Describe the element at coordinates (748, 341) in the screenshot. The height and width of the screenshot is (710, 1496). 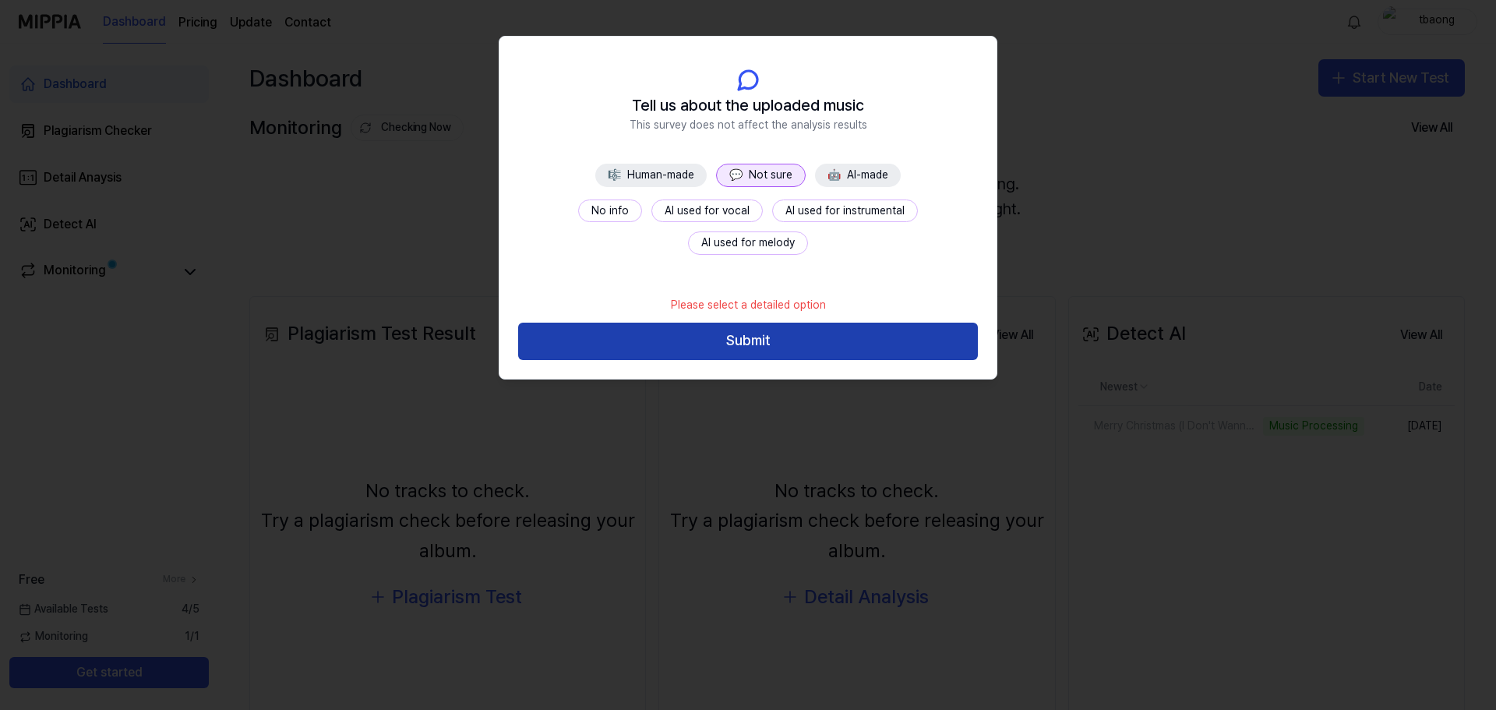
I see `button: Submit` at that location.